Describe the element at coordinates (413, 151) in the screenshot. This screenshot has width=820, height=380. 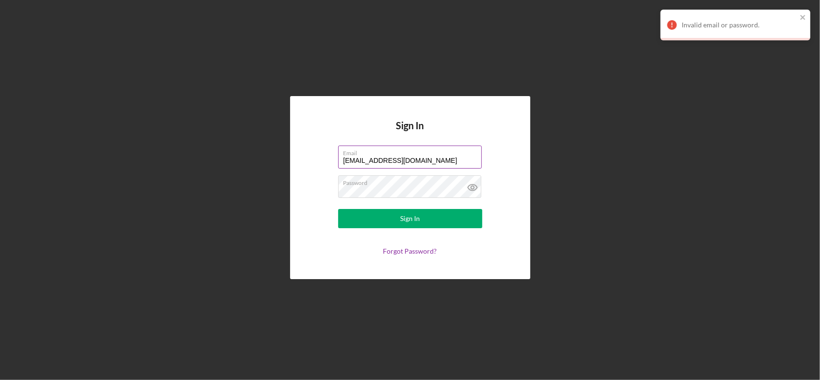
I see `label: Email` at that location.